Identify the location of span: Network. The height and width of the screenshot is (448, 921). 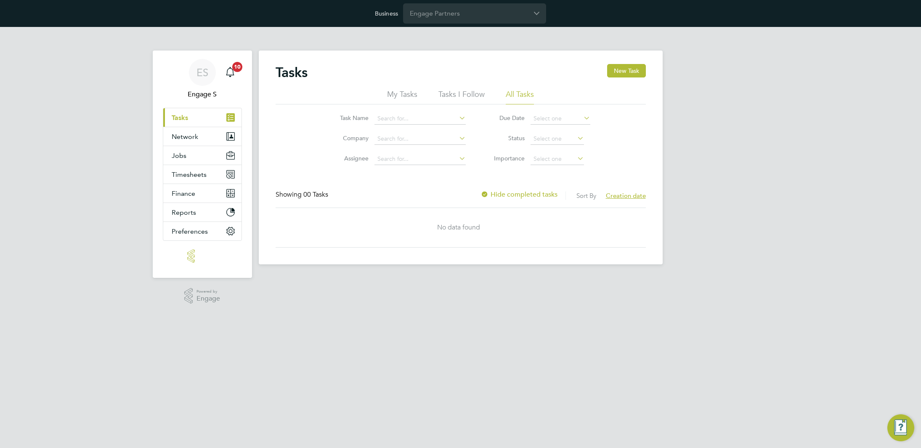
(185, 136).